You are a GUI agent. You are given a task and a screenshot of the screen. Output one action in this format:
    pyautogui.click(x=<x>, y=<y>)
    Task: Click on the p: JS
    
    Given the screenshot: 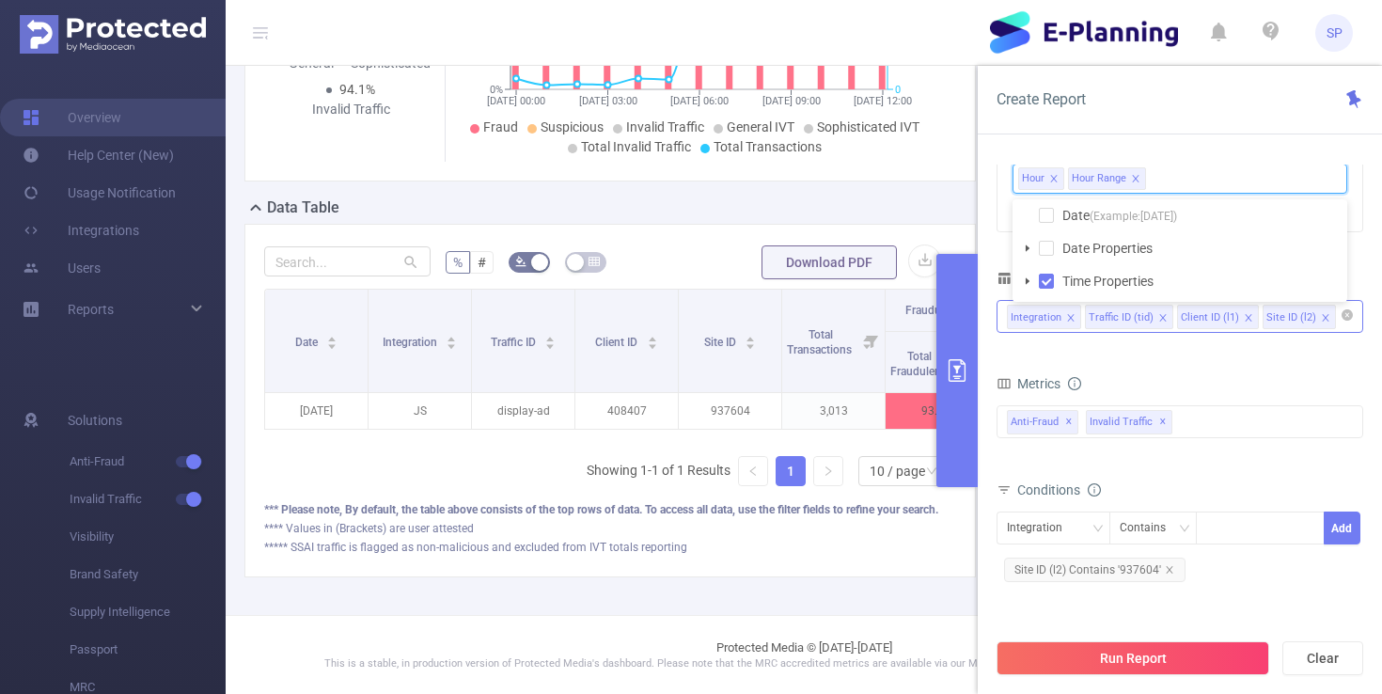 What is the action you would take?
    pyautogui.click(x=419, y=411)
    